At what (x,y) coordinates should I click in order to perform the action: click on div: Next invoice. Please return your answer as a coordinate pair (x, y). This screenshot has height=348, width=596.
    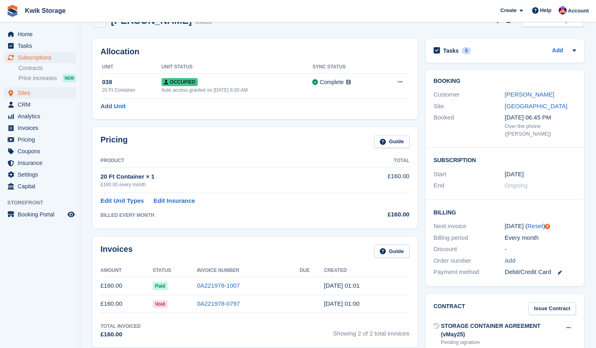
    Looking at the image, I should click on (469, 226).